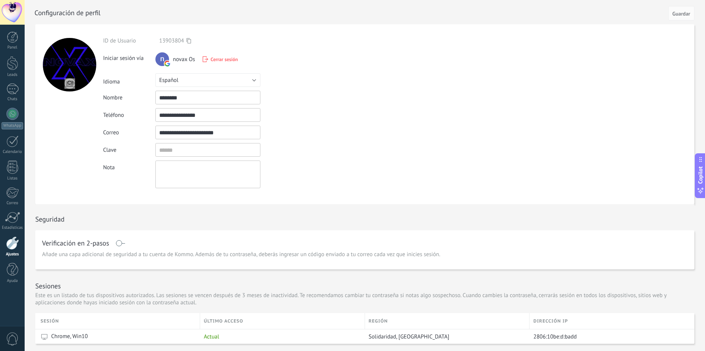 The height and width of the screenshot is (351, 705). Describe the element at coordinates (446, 336) in the screenshot. I see `div: Solidaridad, Mexico` at that location.